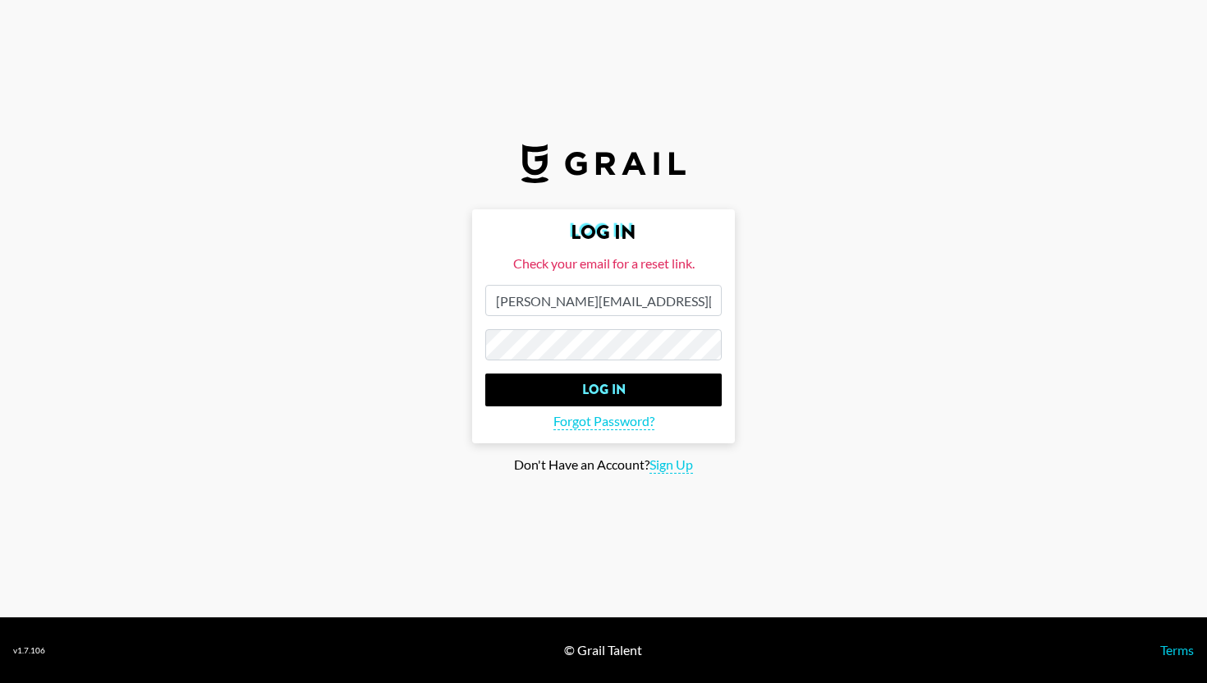 The height and width of the screenshot is (683, 1207). What do you see at coordinates (604, 390) in the screenshot?
I see `input: Log In` at bounding box center [604, 390].